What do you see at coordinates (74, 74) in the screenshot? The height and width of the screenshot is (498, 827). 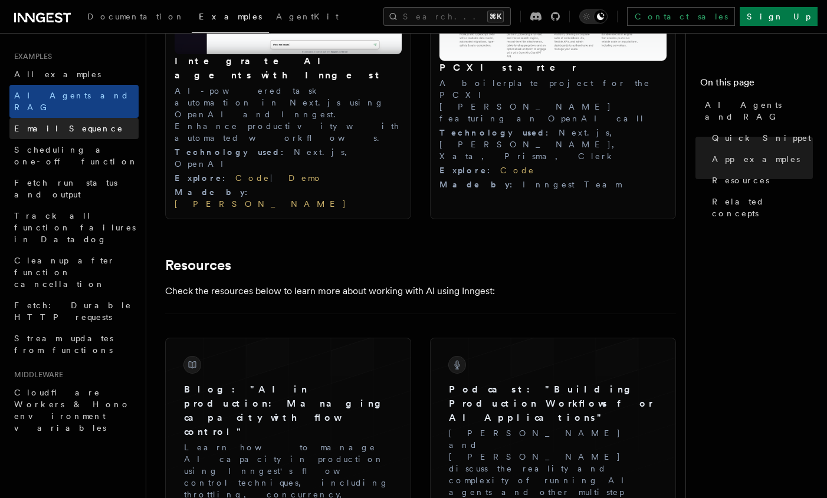 I see `a: All examples` at bounding box center [74, 74].